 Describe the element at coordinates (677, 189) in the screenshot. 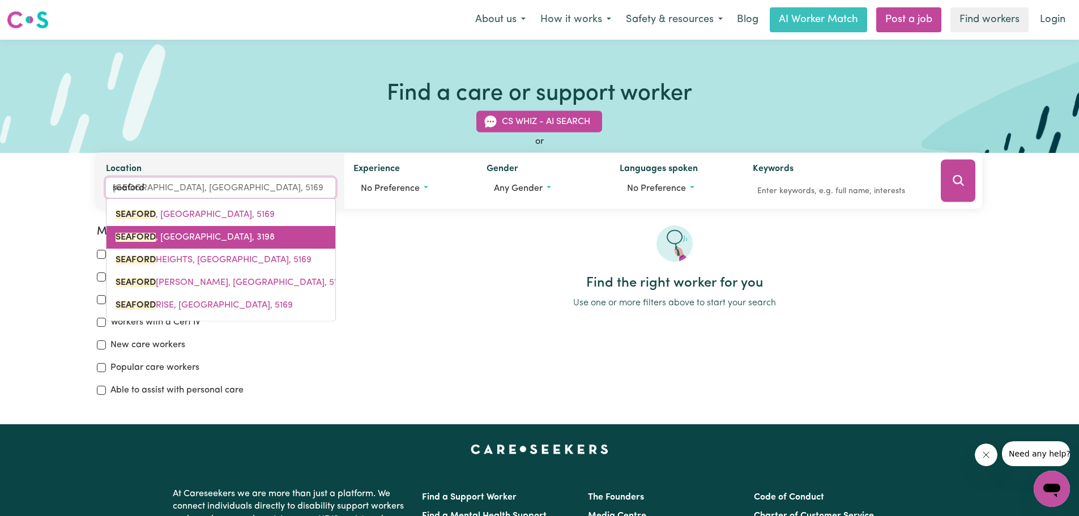

I see `button: Worker language preferences` at that location.